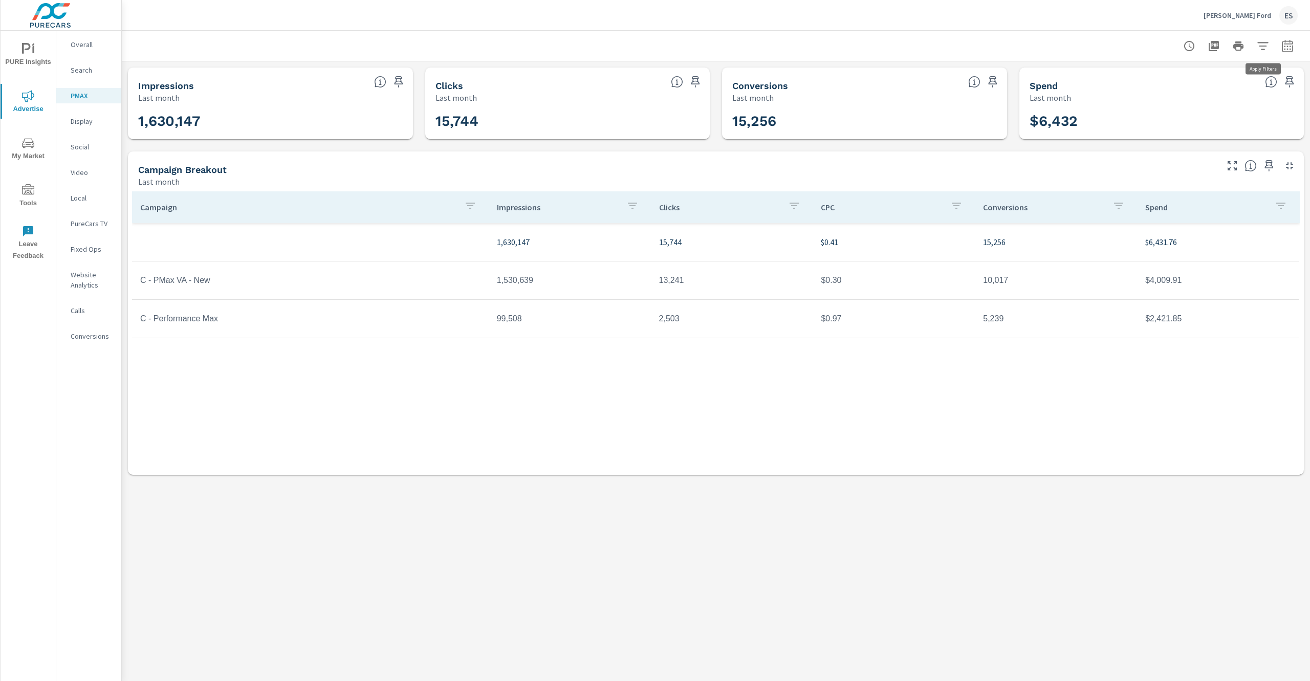 Image resolution: width=1310 pixels, height=681 pixels. I want to click on div: Social, so click(89, 147).